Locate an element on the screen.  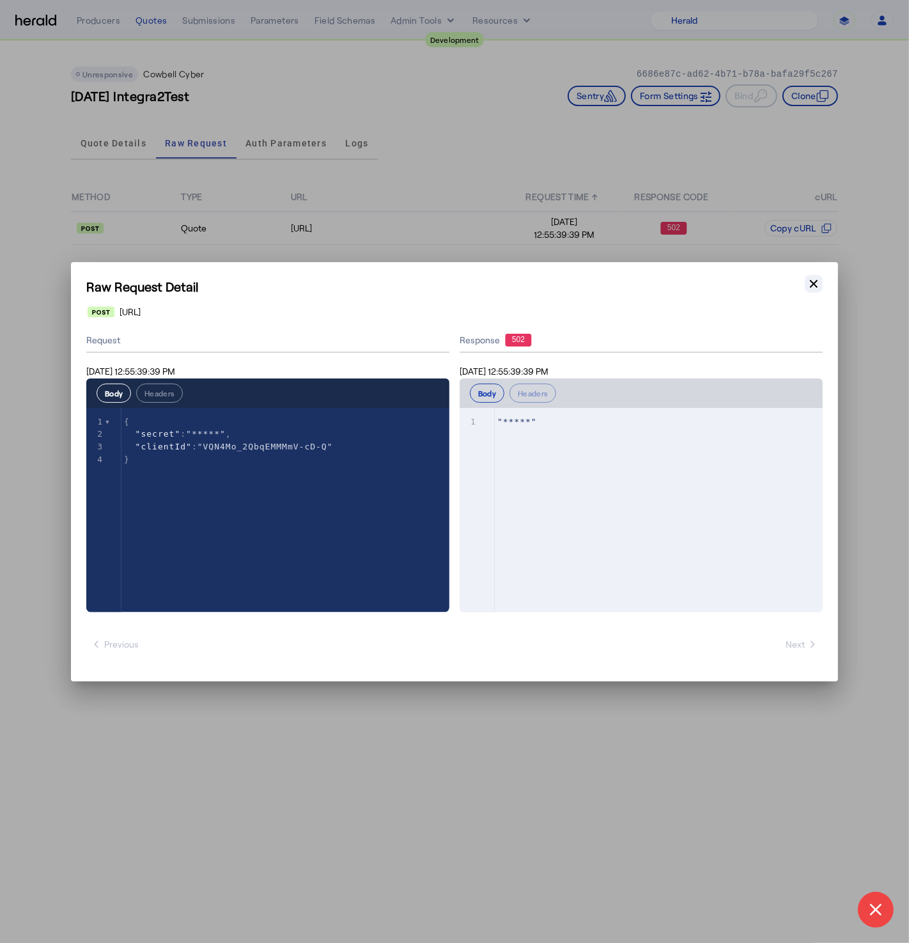
span: "clientId" is located at coordinates (164, 446).